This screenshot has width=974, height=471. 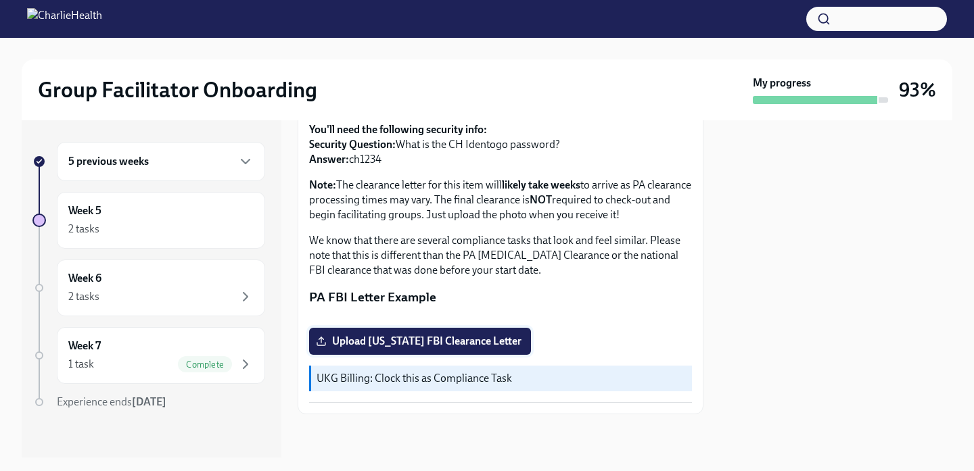 What do you see at coordinates (500, 145) in the screenshot?
I see `p: What is the CH Identogo password? ch1234` at bounding box center [500, 145].